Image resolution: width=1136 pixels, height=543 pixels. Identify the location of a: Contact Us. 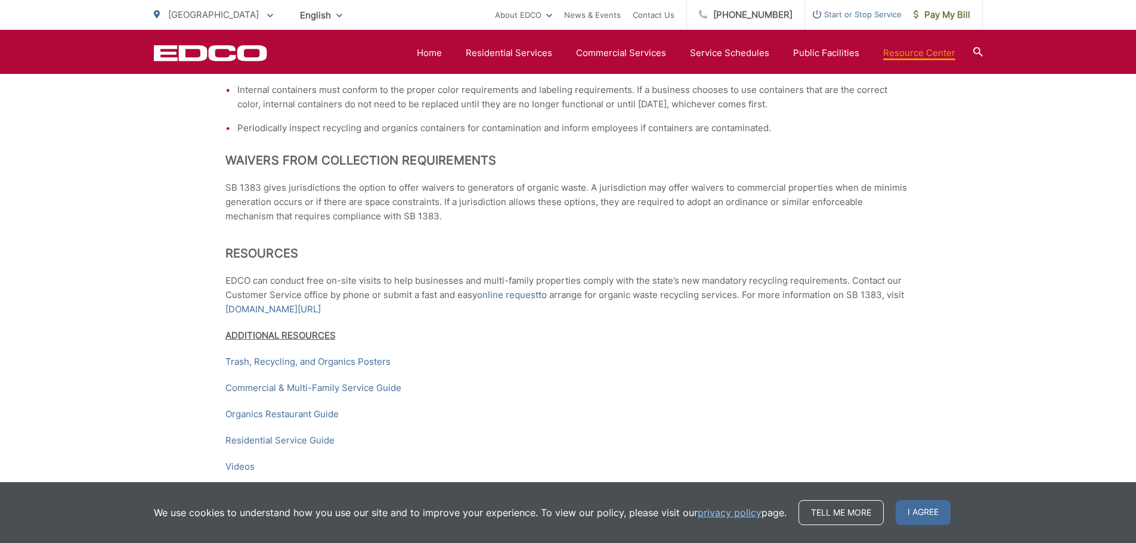
(654, 15).